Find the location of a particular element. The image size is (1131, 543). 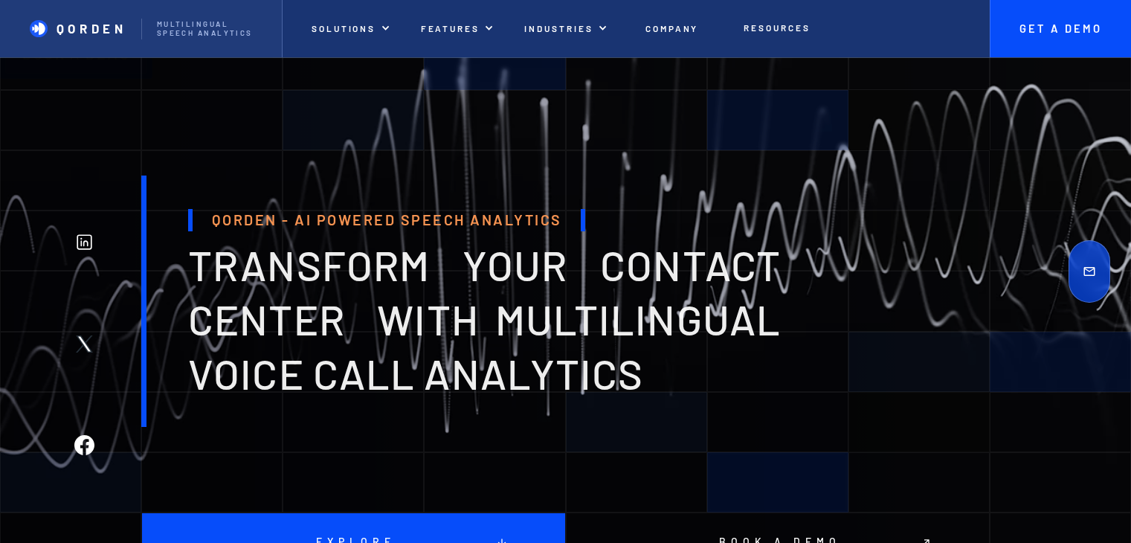

span: transform your contact center with multilingual voice Call analytics is located at coordinates (484, 318).